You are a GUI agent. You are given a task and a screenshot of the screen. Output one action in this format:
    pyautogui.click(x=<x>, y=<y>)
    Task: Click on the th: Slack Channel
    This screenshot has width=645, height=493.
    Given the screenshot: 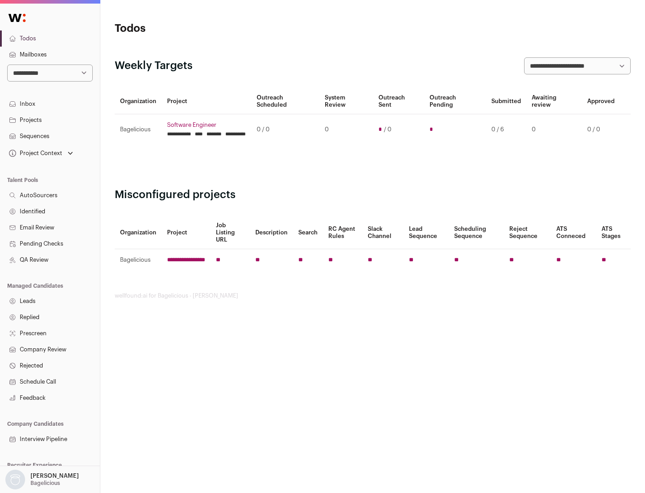 What is the action you would take?
    pyautogui.click(x=383, y=233)
    